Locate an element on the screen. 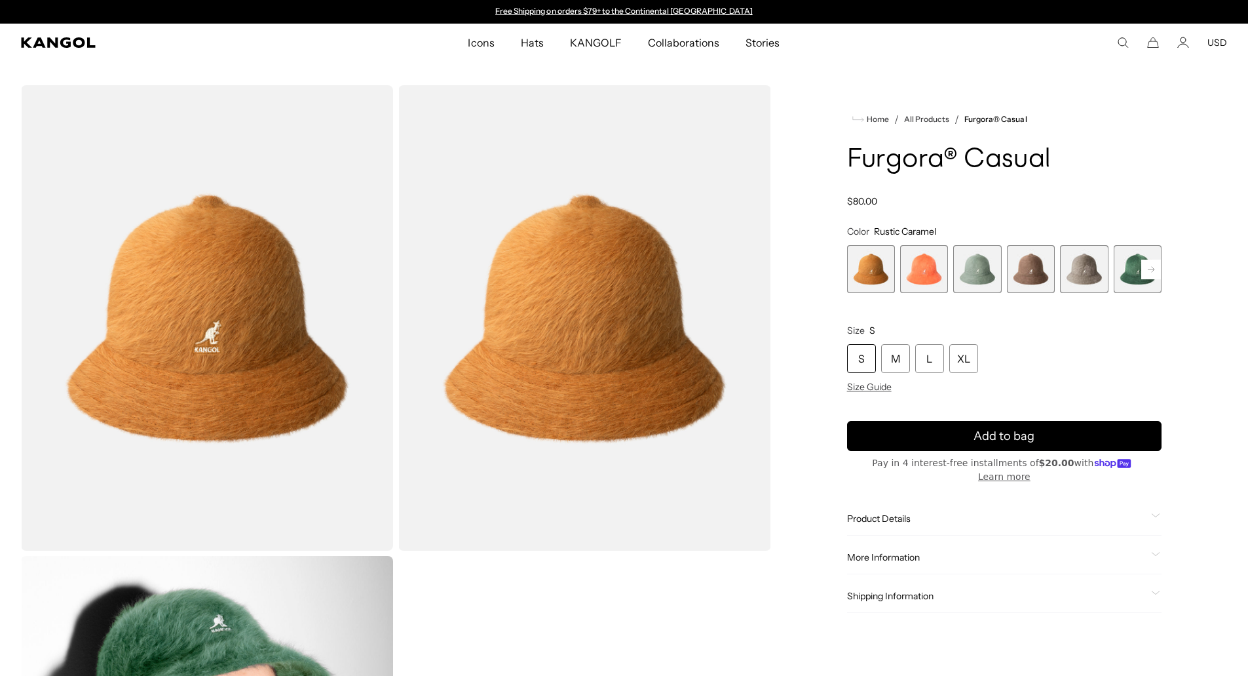 This screenshot has height=676, width=1248. label: Deep Emerald is located at coordinates (1138, 269).